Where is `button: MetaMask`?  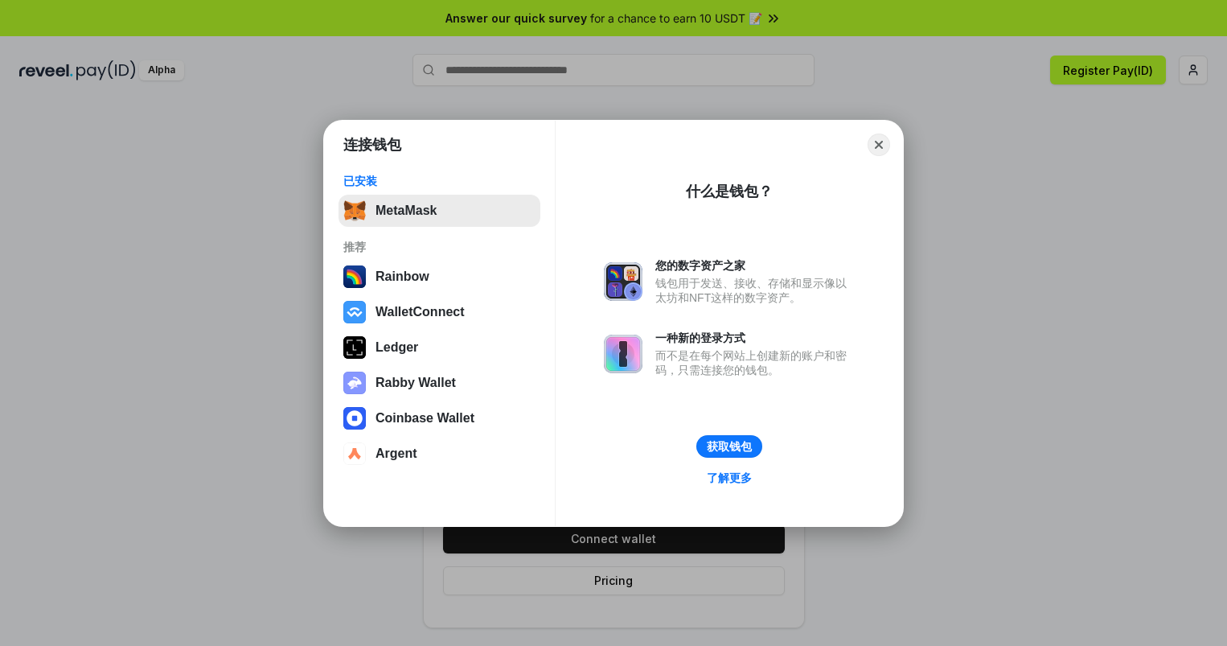 button: MetaMask is located at coordinates (439, 211).